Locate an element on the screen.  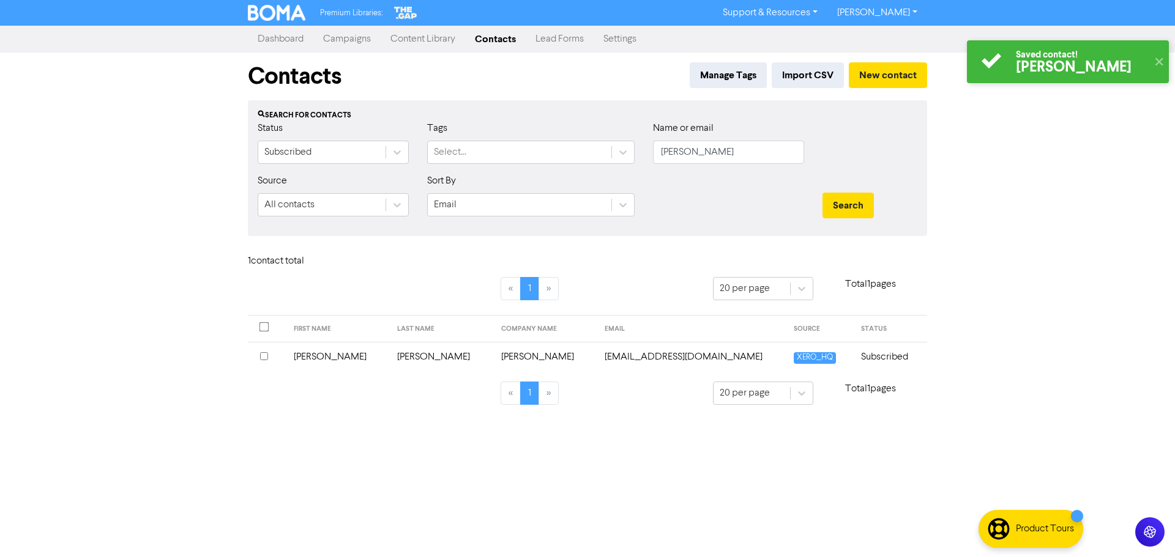
th: COMPANY NAME is located at coordinates (546, 329).